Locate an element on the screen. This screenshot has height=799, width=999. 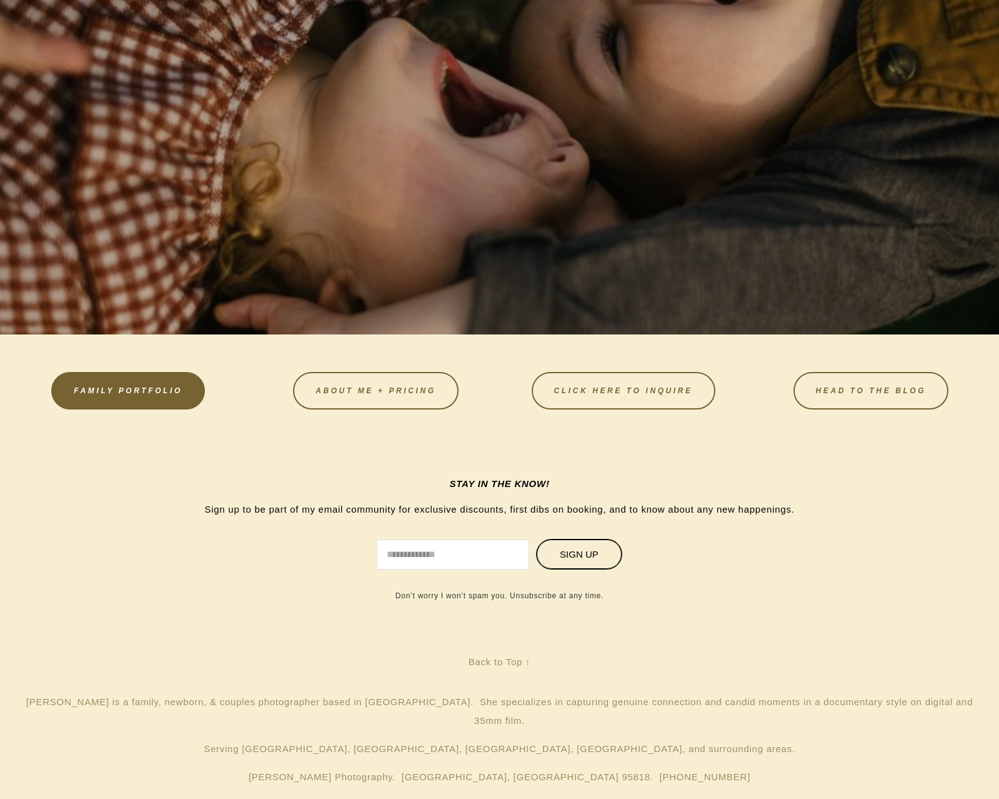
p: Sign up to be part of my email community for exclusive discounts, first dibs on booking, and to k... is located at coordinates (499, 509).